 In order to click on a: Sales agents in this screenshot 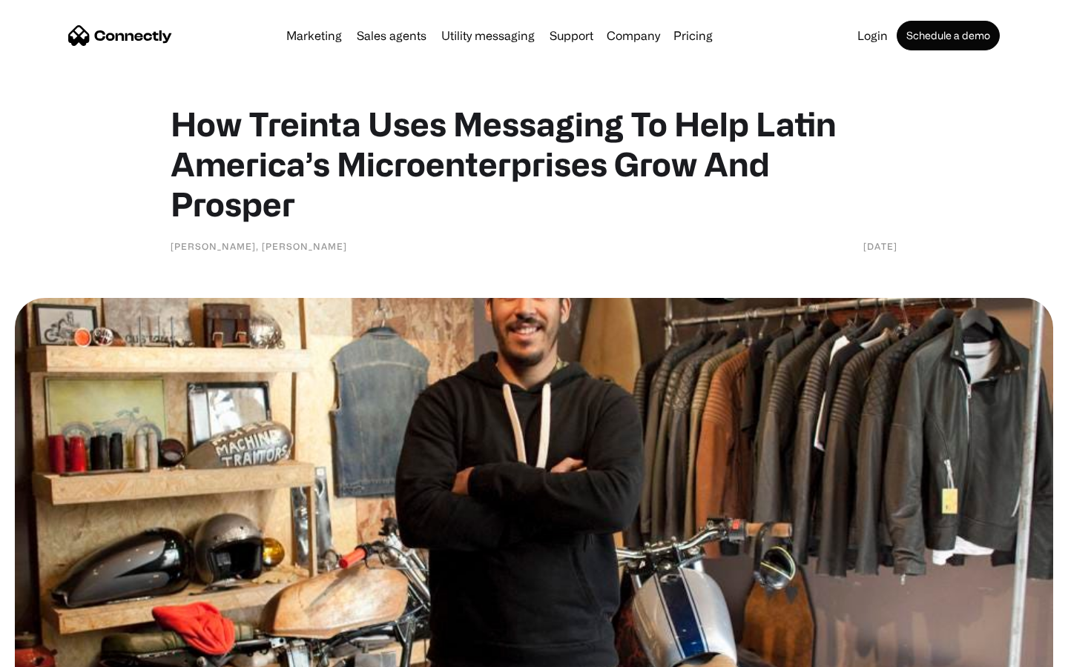, I will do `click(392, 36)`.